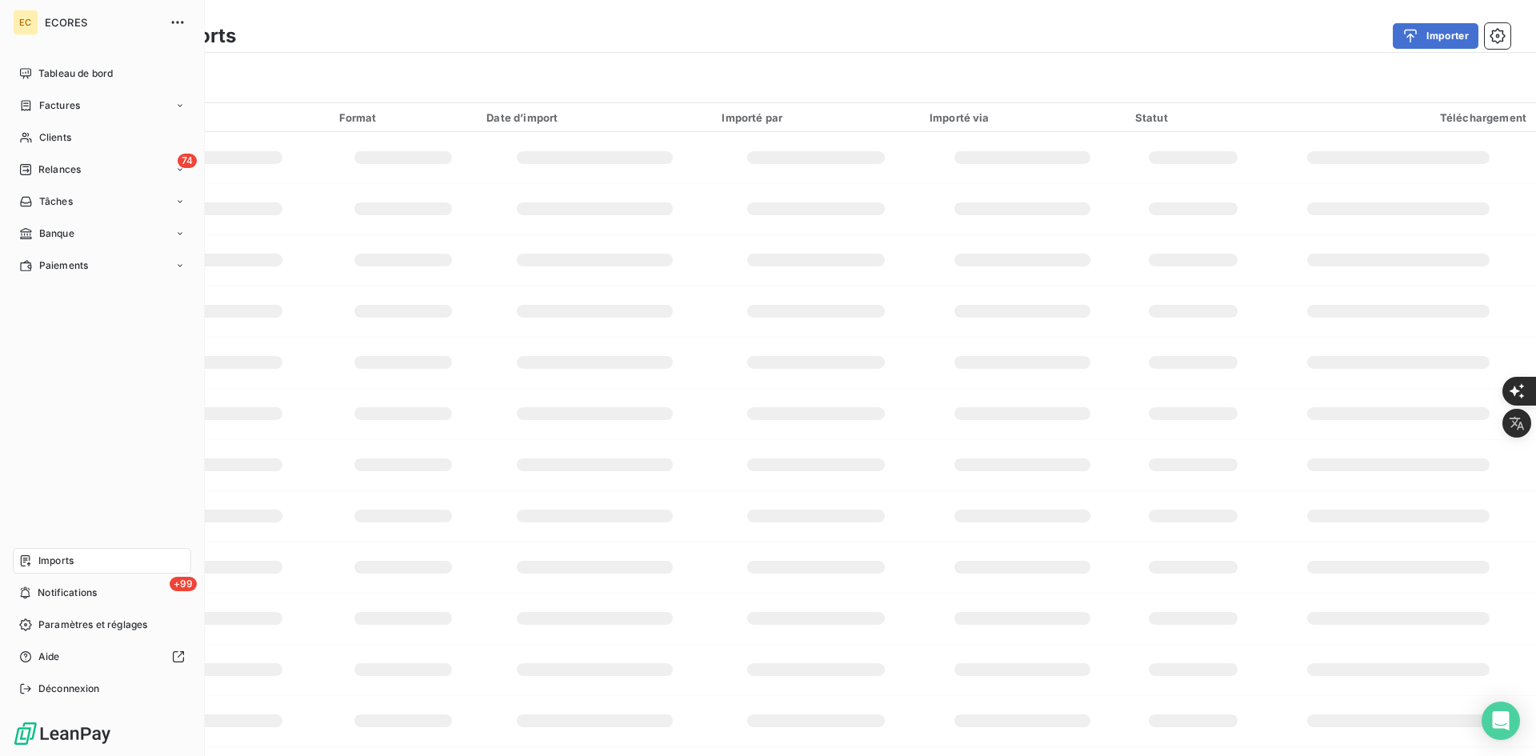  Describe the element at coordinates (75, 74) in the screenshot. I see `span: Tableau de bord` at that location.